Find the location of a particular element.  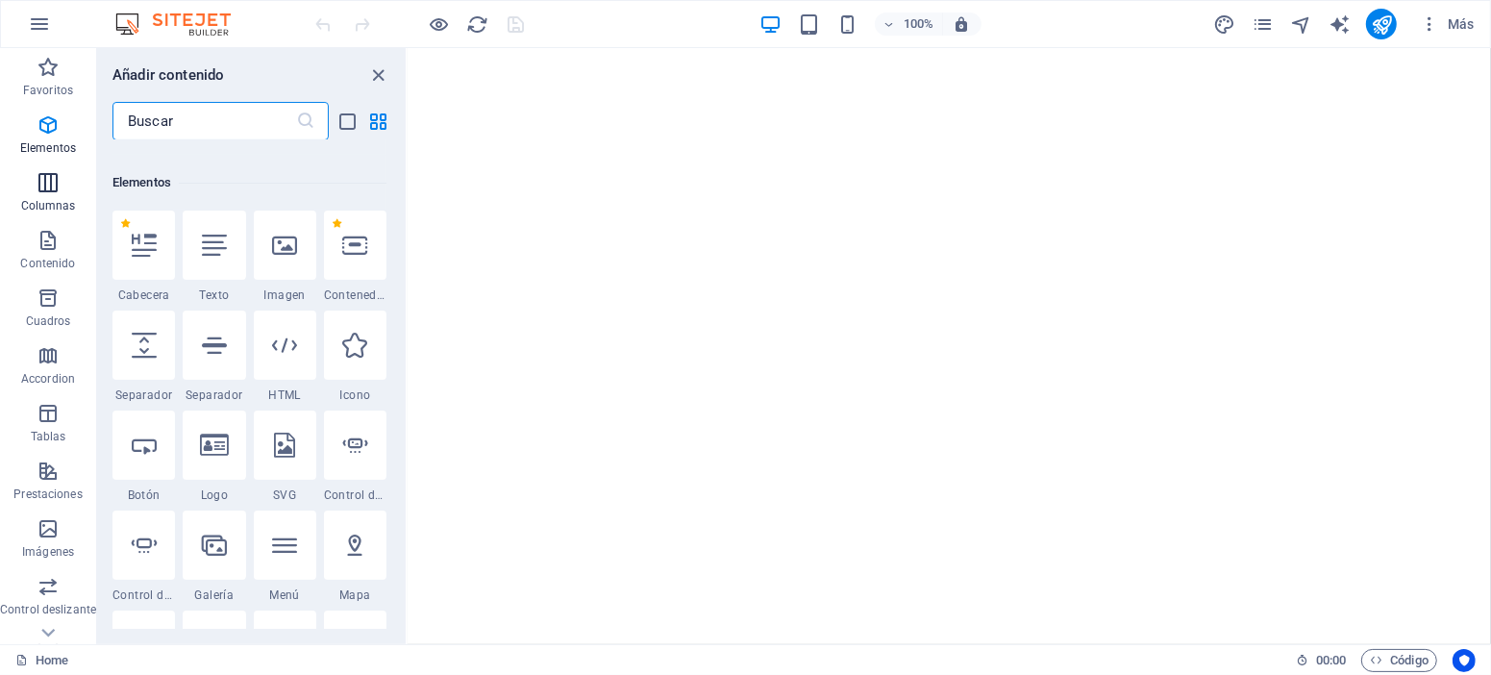

div: Texto is located at coordinates (213, 257).